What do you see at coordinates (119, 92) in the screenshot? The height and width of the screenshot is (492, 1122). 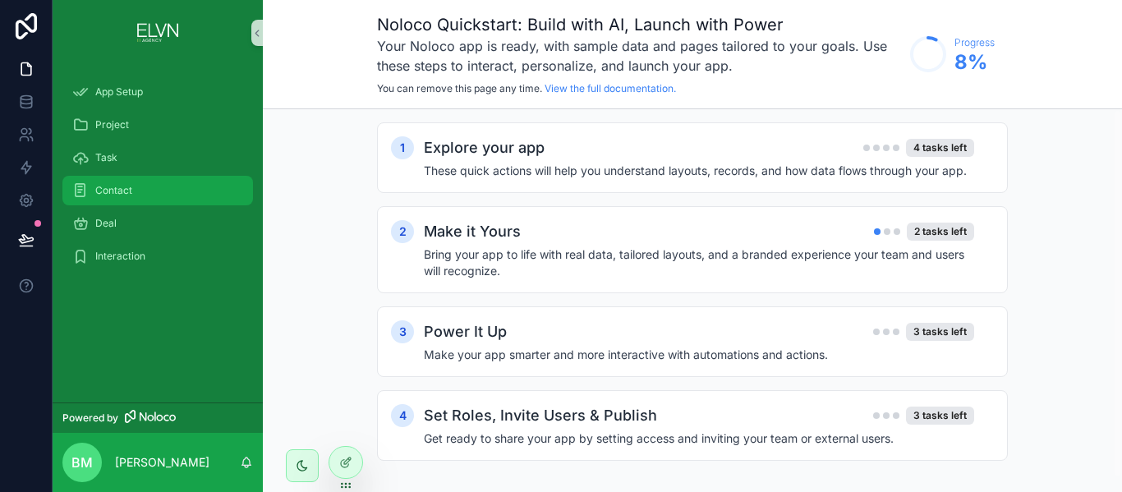 I see `span: App Setup` at bounding box center [119, 92].